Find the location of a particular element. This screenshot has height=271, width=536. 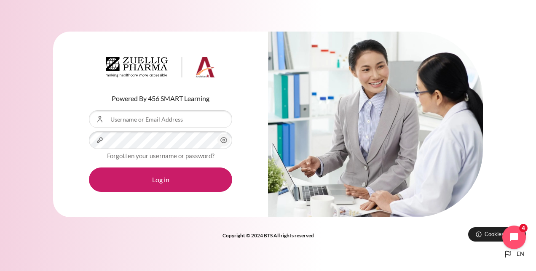

button: Languages is located at coordinates (513, 254).